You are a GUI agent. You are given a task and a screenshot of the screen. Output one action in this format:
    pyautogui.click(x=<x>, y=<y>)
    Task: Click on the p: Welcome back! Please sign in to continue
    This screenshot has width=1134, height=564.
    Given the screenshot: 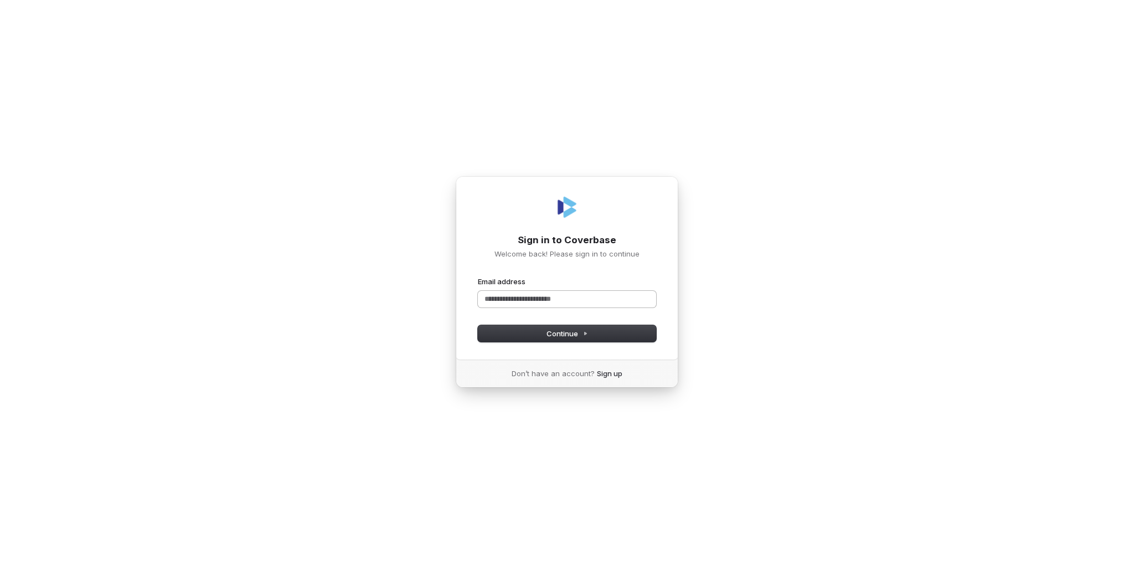 What is the action you would take?
    pyautogui.click(x=567, y=254)
    